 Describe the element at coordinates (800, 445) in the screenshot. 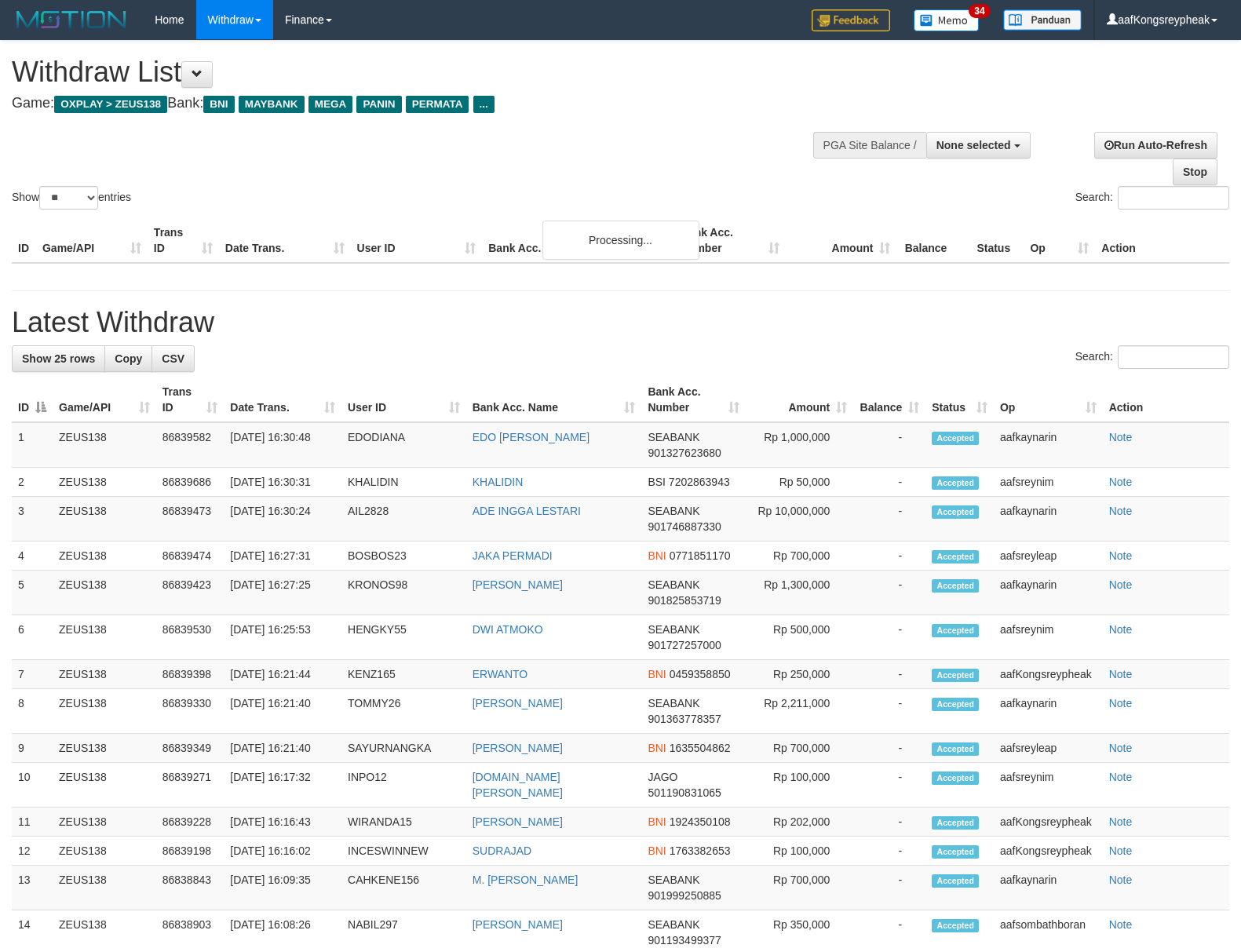

I see `td: Rp 1,000,000` at that location.